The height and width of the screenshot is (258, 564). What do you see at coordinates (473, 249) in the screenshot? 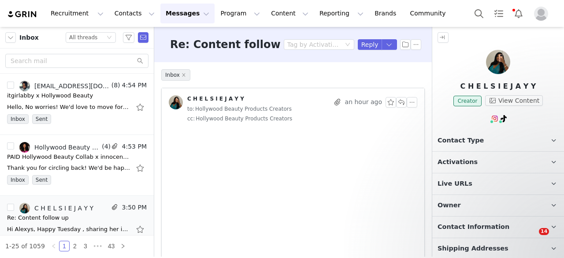
I see `span: Shipping Addresses` at bounding box center [473, 249].